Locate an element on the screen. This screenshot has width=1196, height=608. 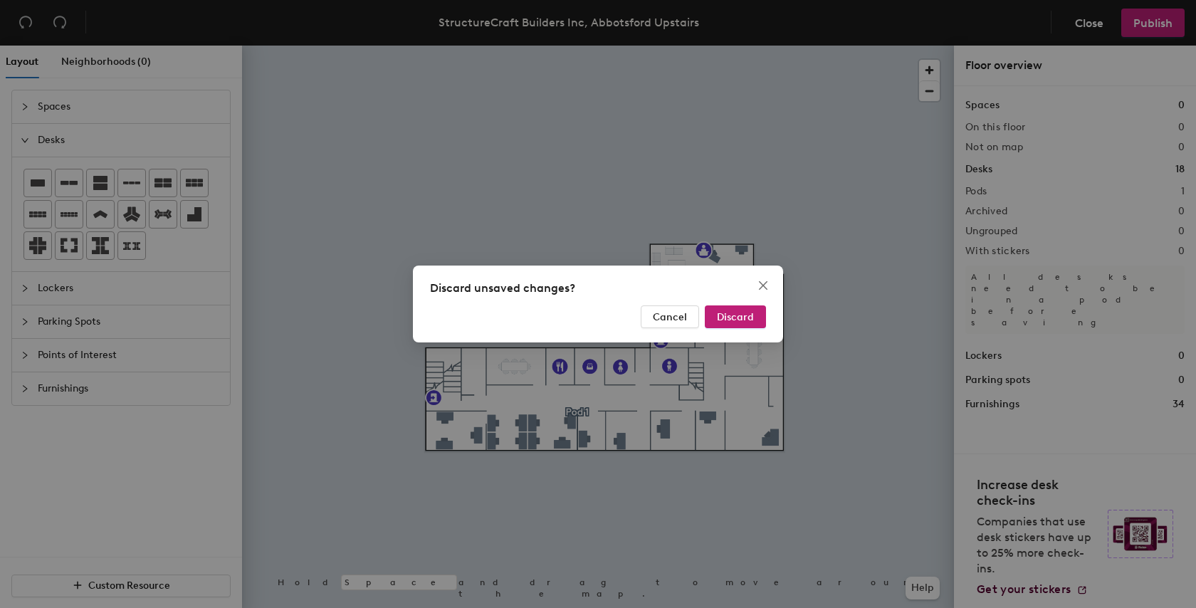
div: Discard unsaved changes? is located at coordinates (598, 288).